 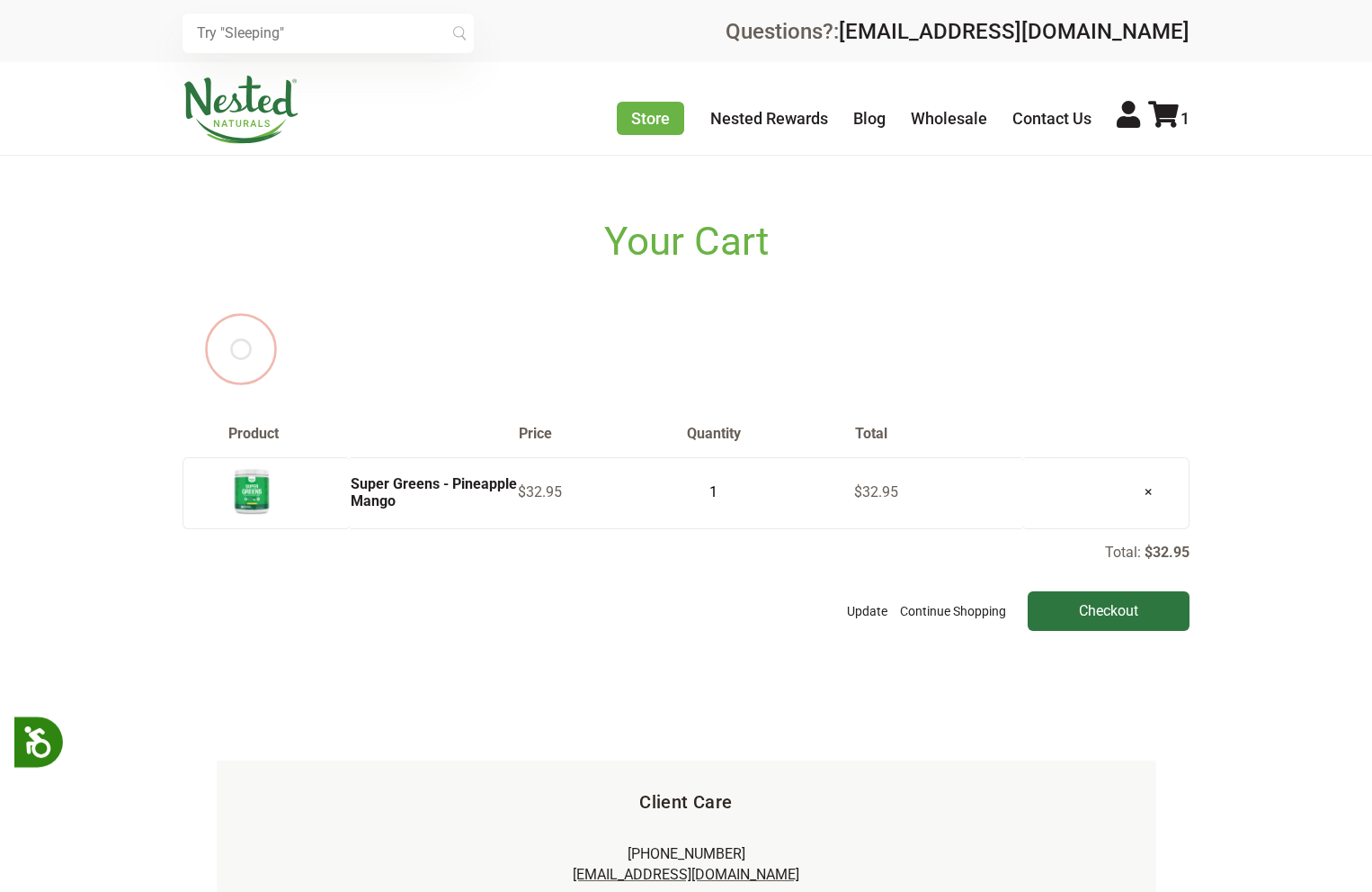 What do you see at coordinates (434, 491) in the screenshot?
I see `a: Super Greens - Pineapple Mango` at bounding box center [434, 491].